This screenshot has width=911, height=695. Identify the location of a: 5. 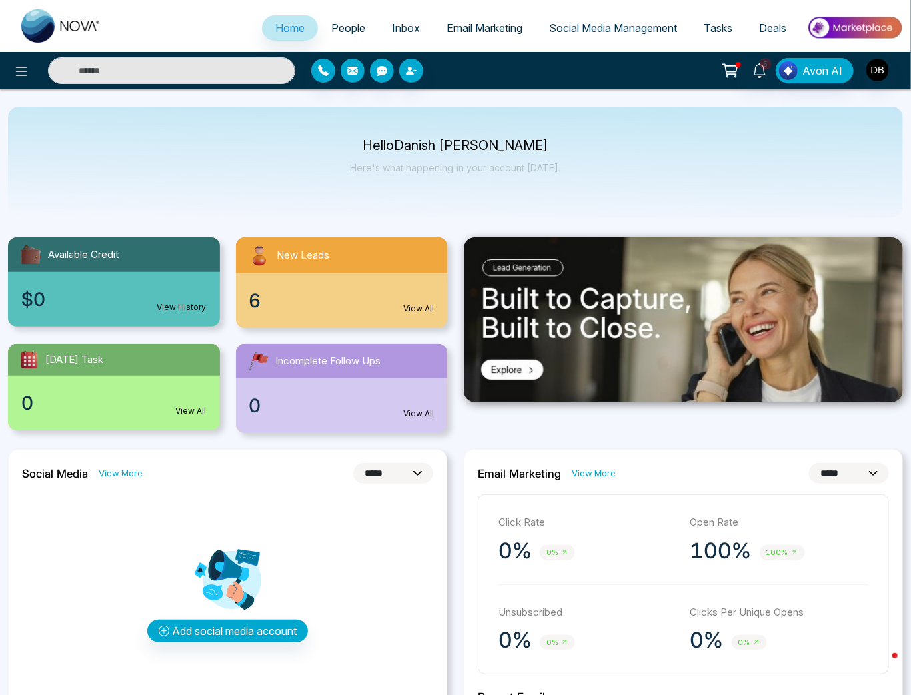
(759, 69).